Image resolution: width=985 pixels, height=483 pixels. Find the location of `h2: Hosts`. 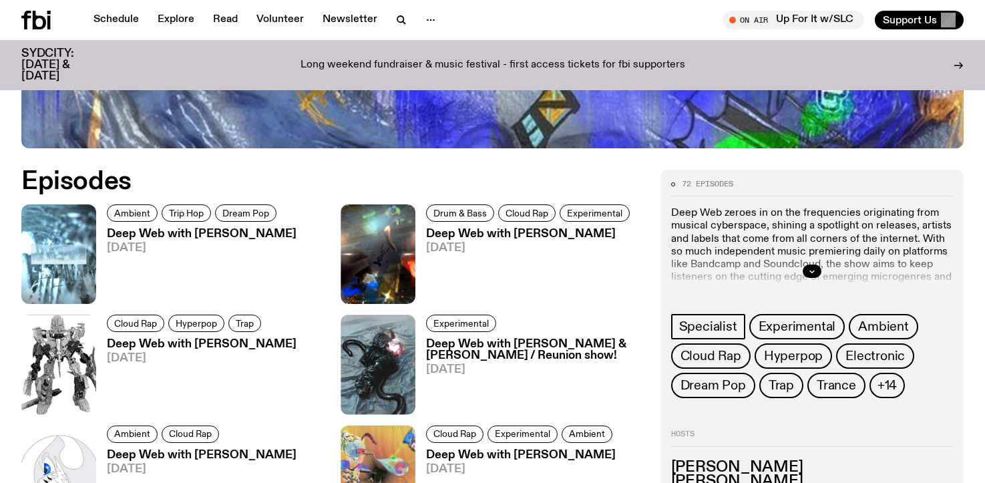

h2: Hosts is located at coordinates (812, 438).